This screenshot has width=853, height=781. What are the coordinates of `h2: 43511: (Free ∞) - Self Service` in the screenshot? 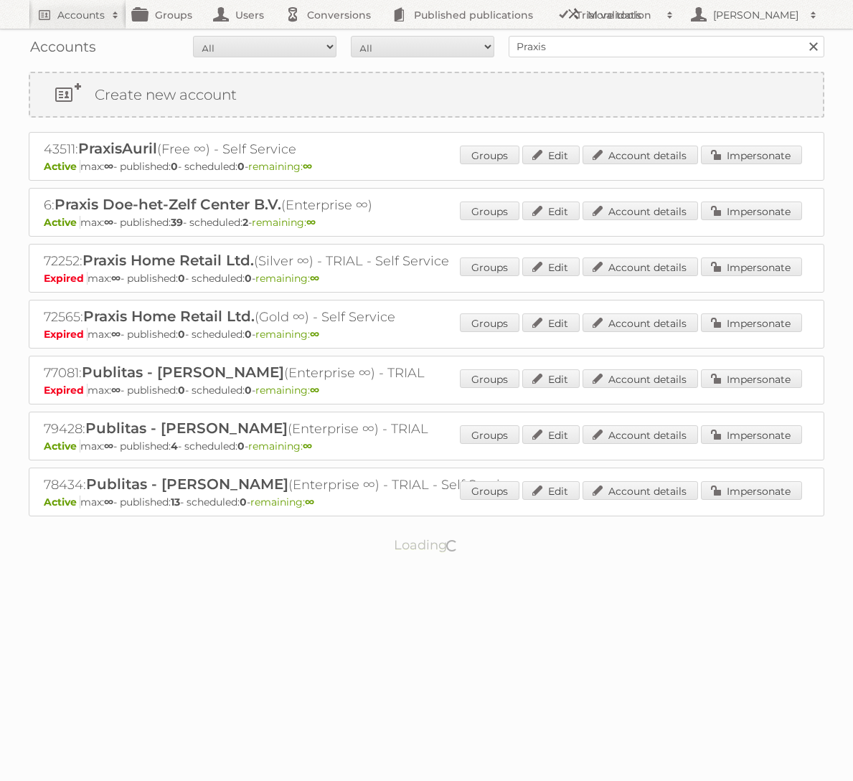 It's located at (295, 149).